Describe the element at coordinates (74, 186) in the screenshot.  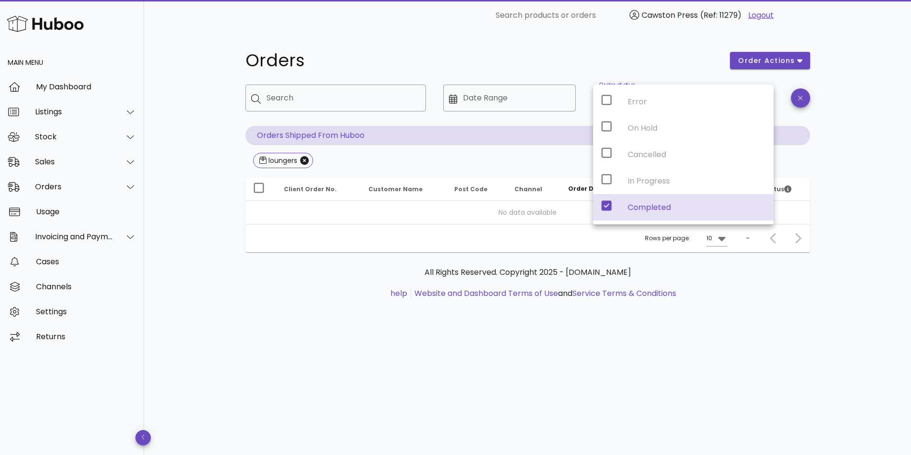
I see `div: Orders` at that location.